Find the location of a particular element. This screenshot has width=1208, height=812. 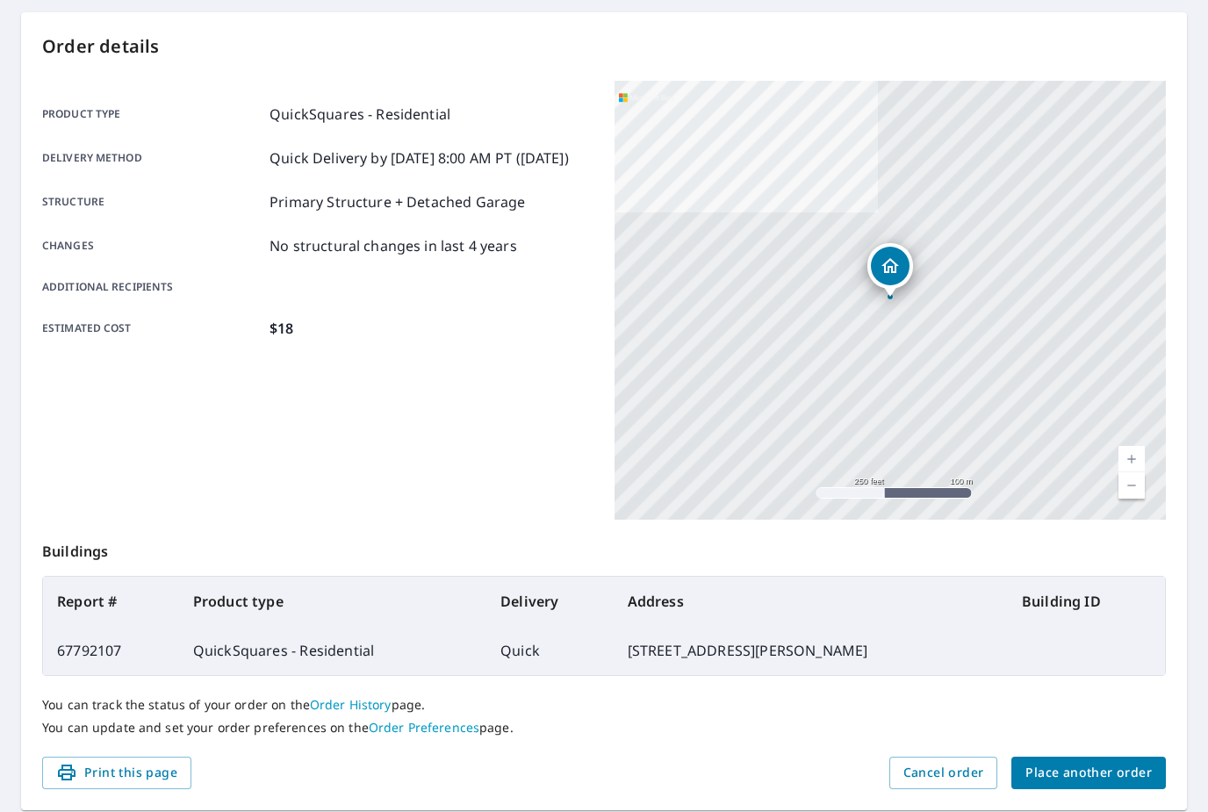

button: Print this page is located at coordinates (117, 773).